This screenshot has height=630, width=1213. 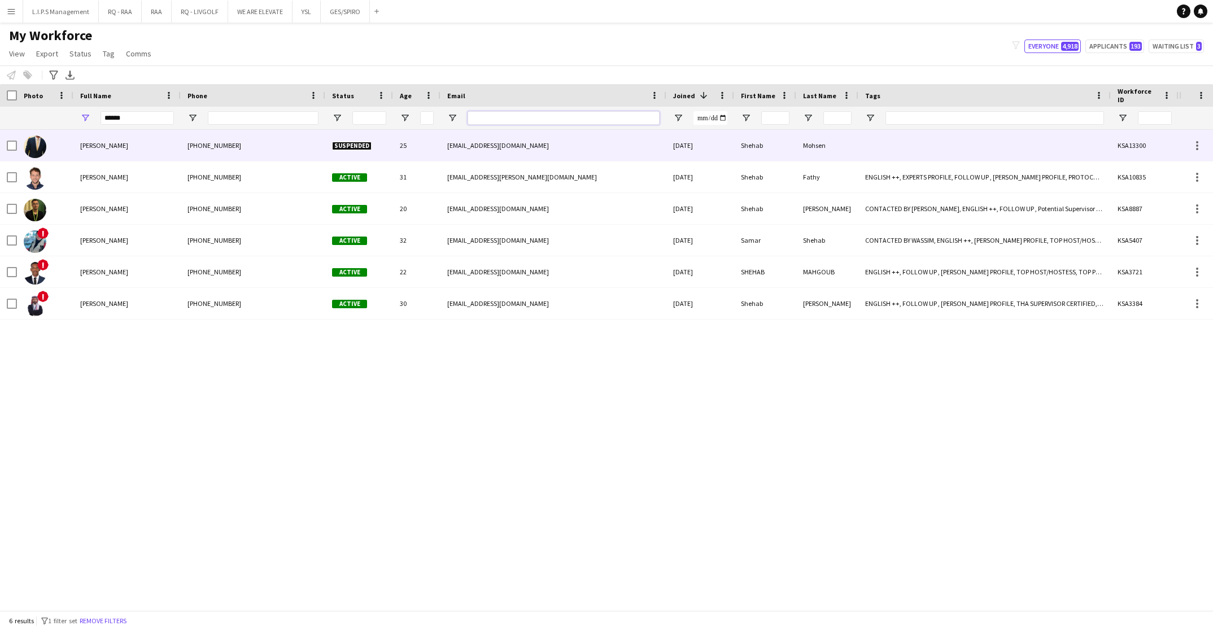 I want to click on div: KSA3384, so click(x=1144, y=303).